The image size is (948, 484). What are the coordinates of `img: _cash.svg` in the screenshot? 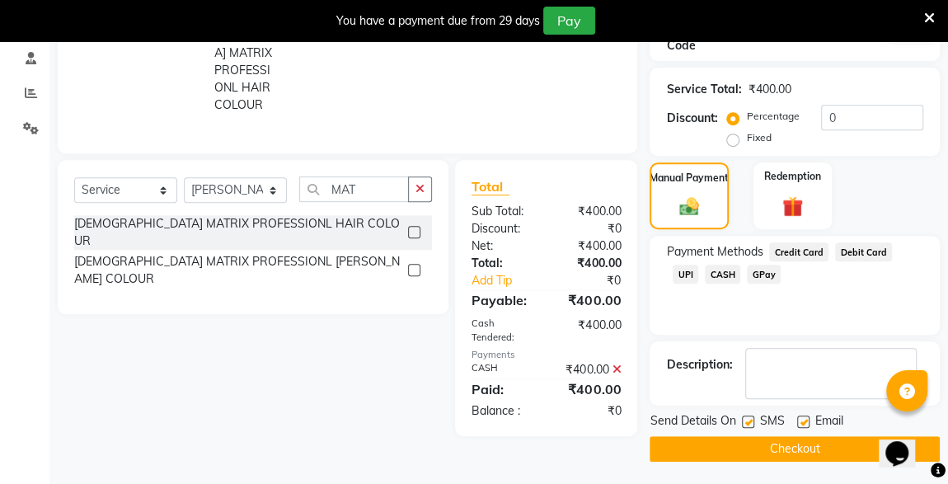 It's located at (689, 206).